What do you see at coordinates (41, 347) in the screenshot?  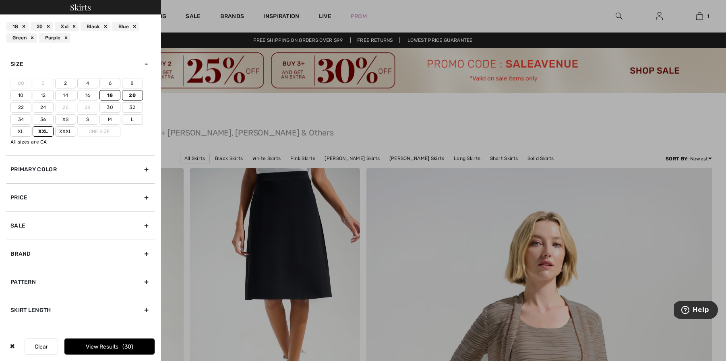 I see `button: Clear` at bounding box center [41, 347].